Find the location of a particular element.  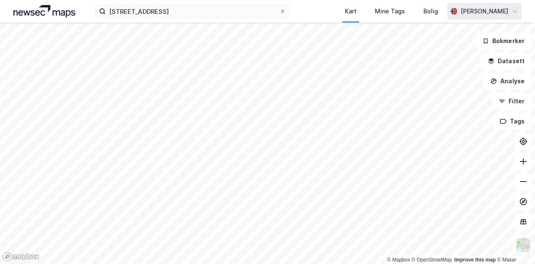

div: Kart is located at coordinates (351, 11).